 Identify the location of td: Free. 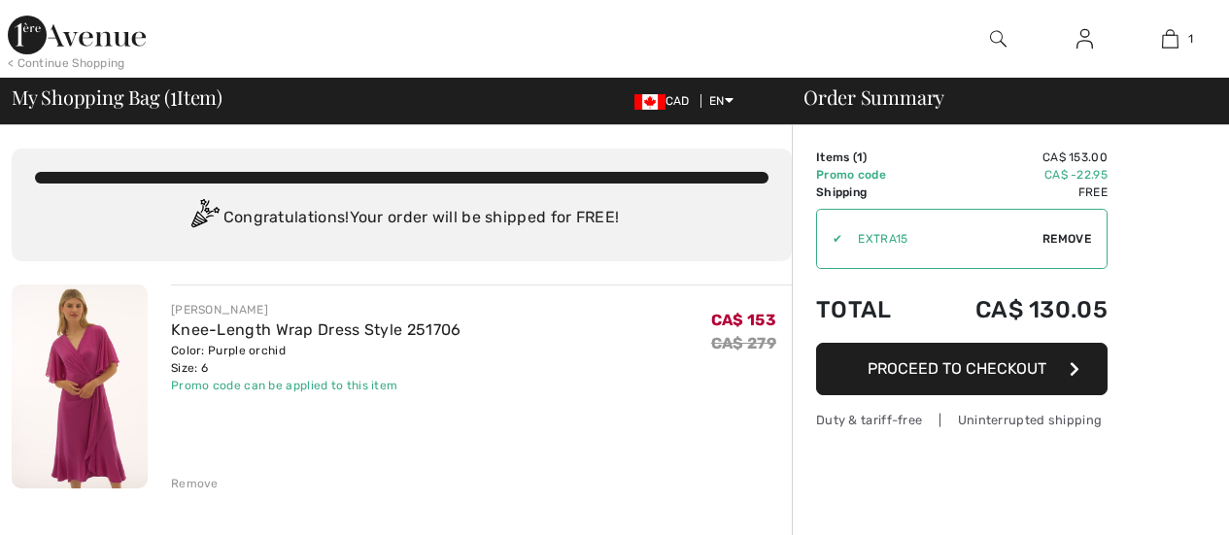
(1014, 192).